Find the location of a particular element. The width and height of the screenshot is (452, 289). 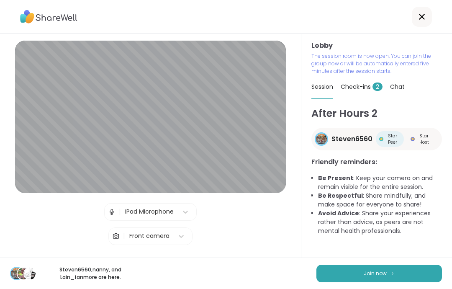

p: The session room is now open. You can join the group now or will be automatically entered five mi... is located at coordinates (372, 64).